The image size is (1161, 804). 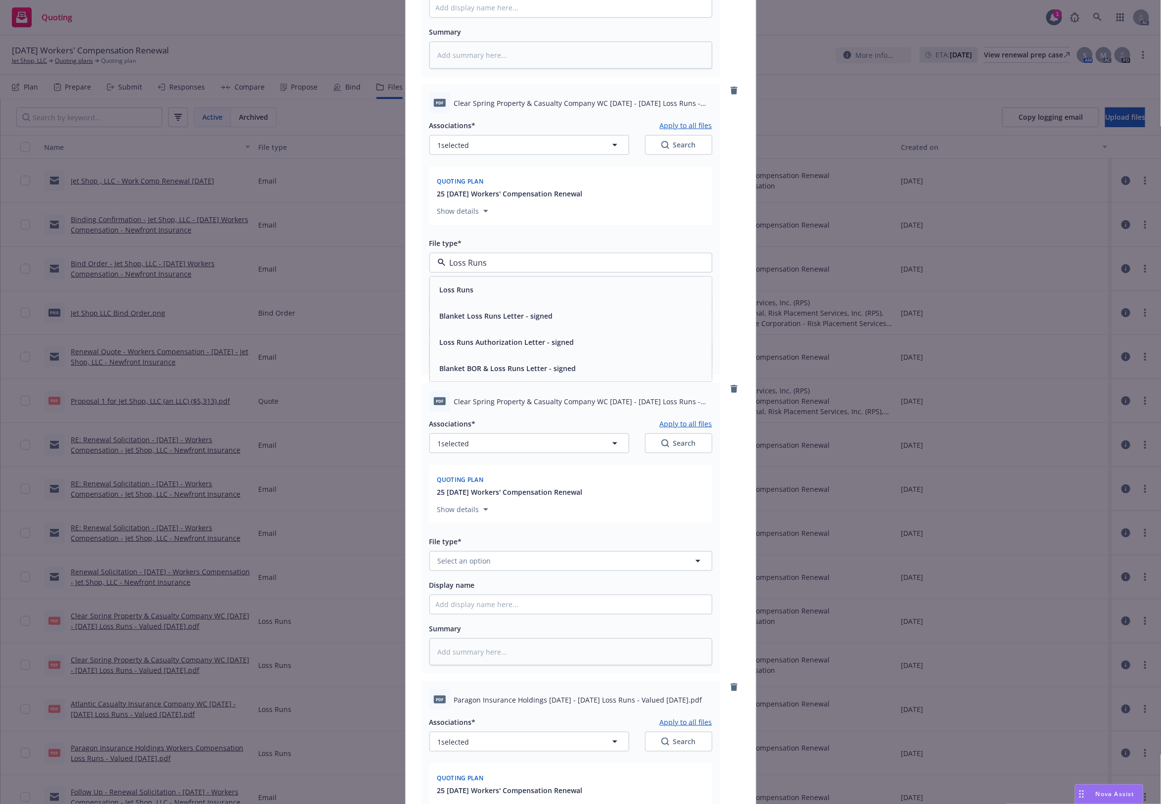 What do you see at coordinates (456, 289) in the screenshot?
I see `button: Loss Runs` at bounding box center [456, 289].